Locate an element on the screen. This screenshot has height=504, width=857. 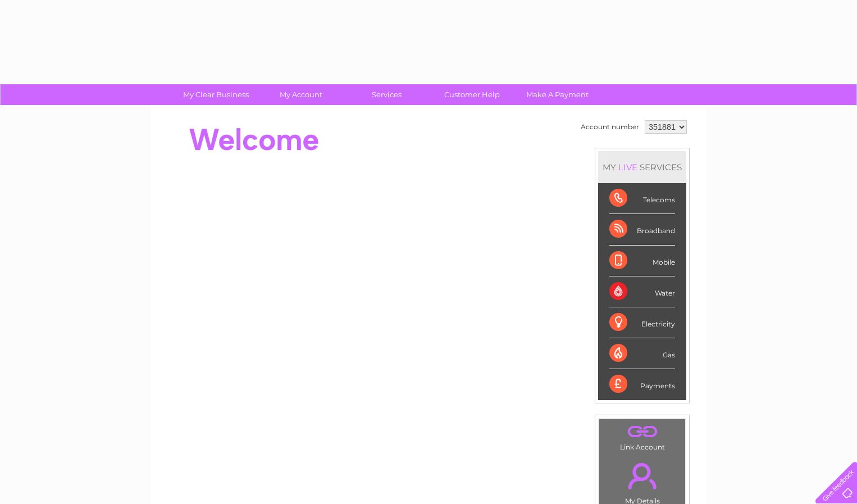
div: Water is located at coordinates (642, 292).